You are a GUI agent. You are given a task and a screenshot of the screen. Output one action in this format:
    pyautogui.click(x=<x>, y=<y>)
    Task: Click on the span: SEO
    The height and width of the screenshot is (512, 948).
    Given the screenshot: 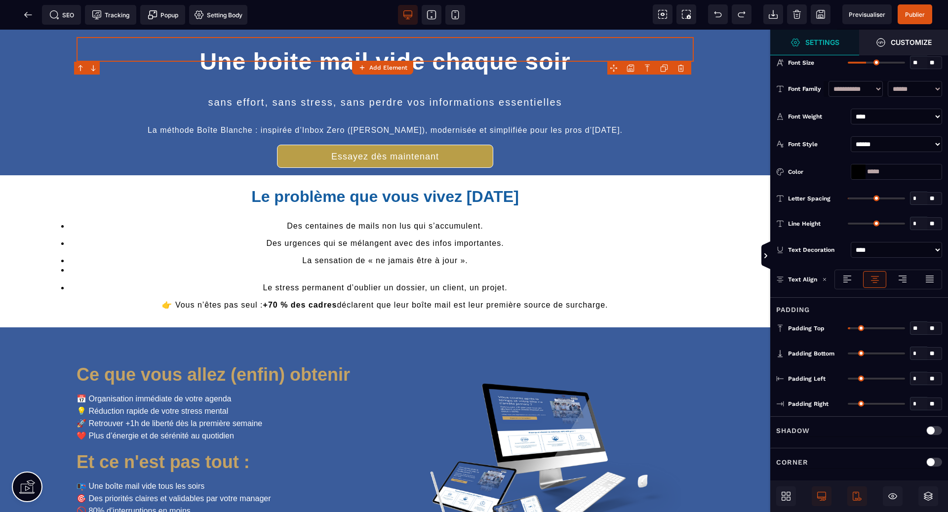 What is the action you would take?
    pyautogui.click(x=62, y=15)
    